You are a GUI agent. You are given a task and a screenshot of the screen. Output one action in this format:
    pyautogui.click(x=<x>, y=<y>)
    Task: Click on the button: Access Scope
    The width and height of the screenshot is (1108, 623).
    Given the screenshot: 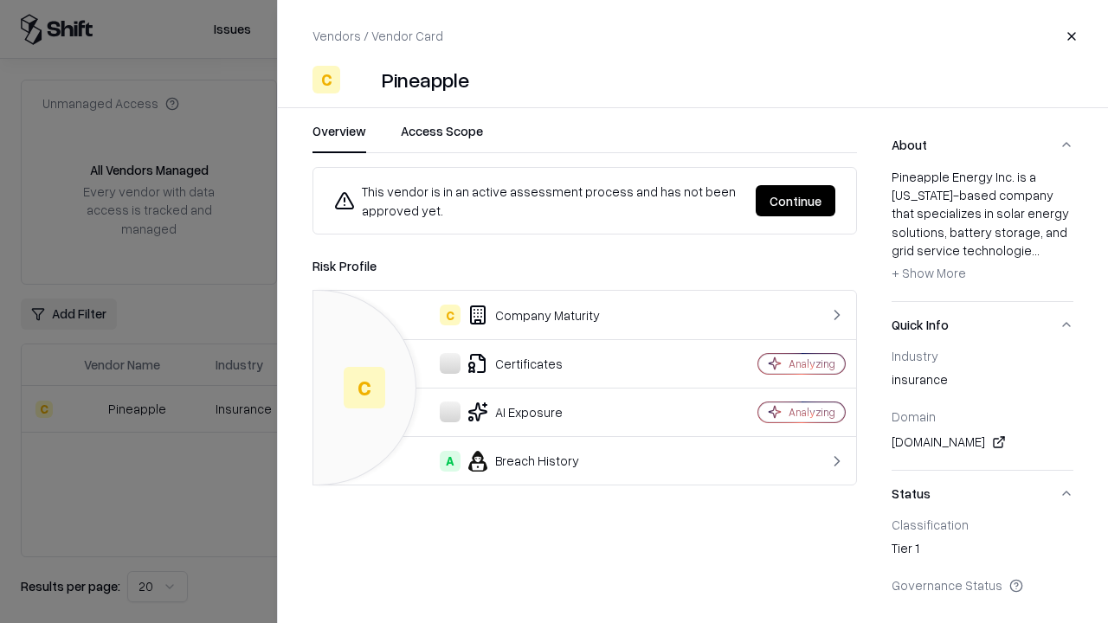 What is the action you would take?
    pyautogui.click(x=442, y=138)
    